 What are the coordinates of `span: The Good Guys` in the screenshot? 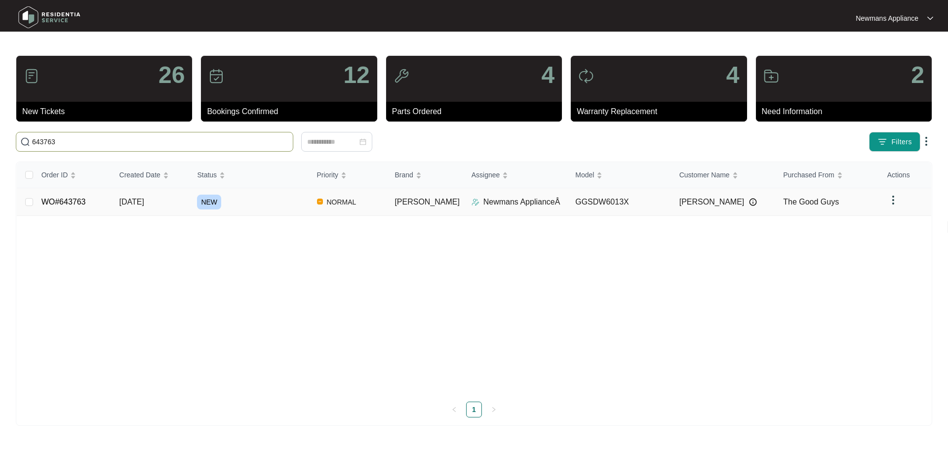 It's located at (811, 201).